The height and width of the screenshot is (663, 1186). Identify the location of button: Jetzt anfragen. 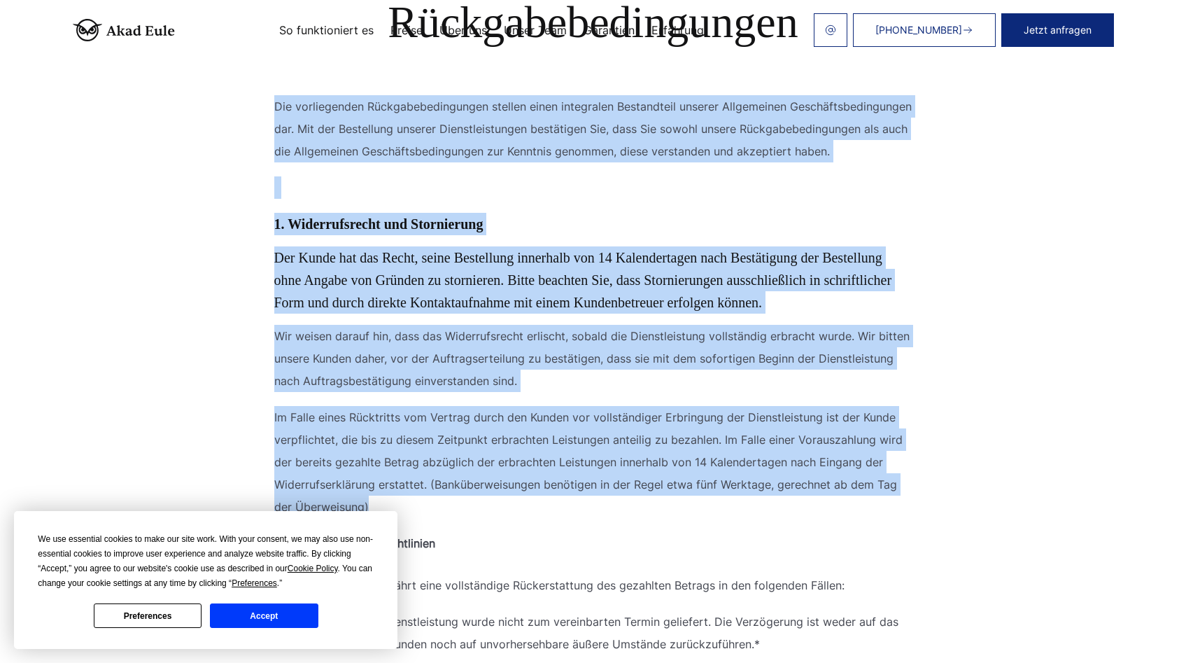
(1057, 30).